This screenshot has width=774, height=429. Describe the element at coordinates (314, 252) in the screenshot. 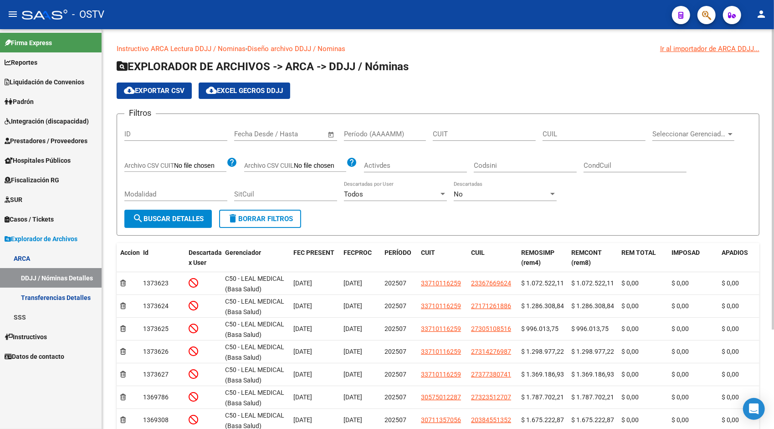

I see `span: FEC PRESENT` at that location.